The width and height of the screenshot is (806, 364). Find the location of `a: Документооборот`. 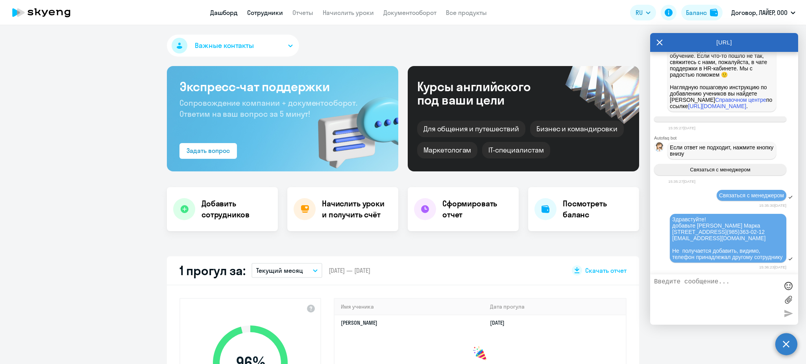

a: Документооборот is located at coordinates (410, 13).